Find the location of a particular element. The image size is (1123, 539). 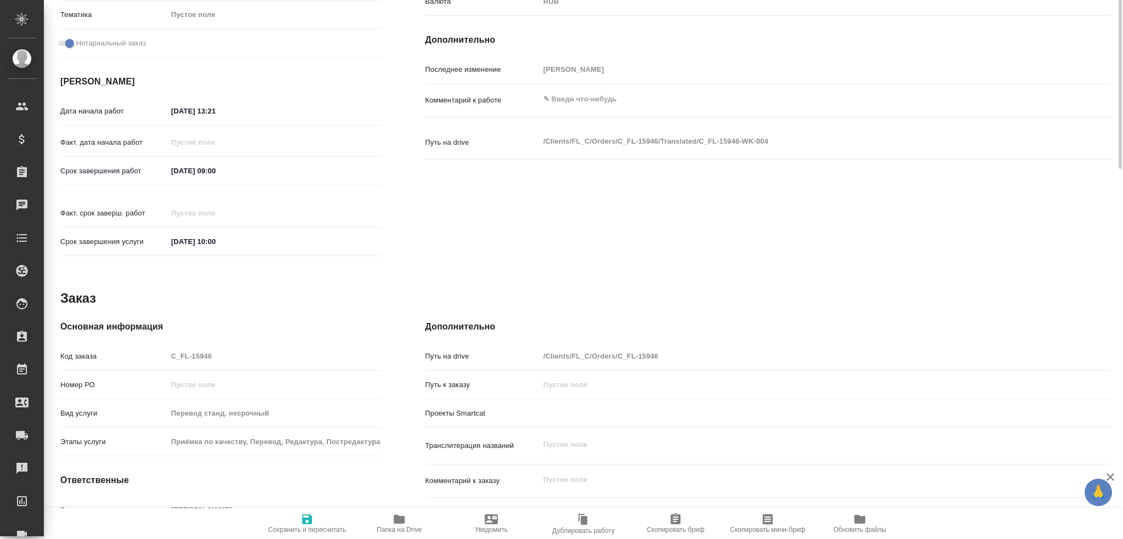

p: Срок завершения работ is located at coordinates (113, 171).